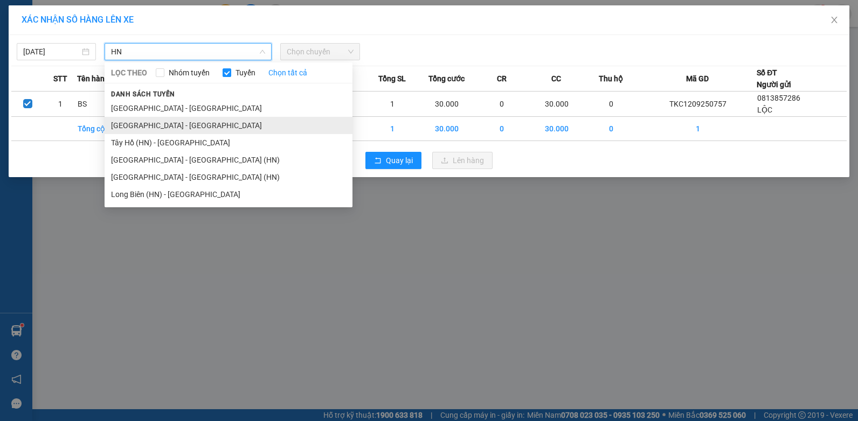 This screenshot has height=421, width=858. What do you see at coordinates (446, 79) in the screenshot?
I see `span: Tổng cước` at bounding box center [446, 79].